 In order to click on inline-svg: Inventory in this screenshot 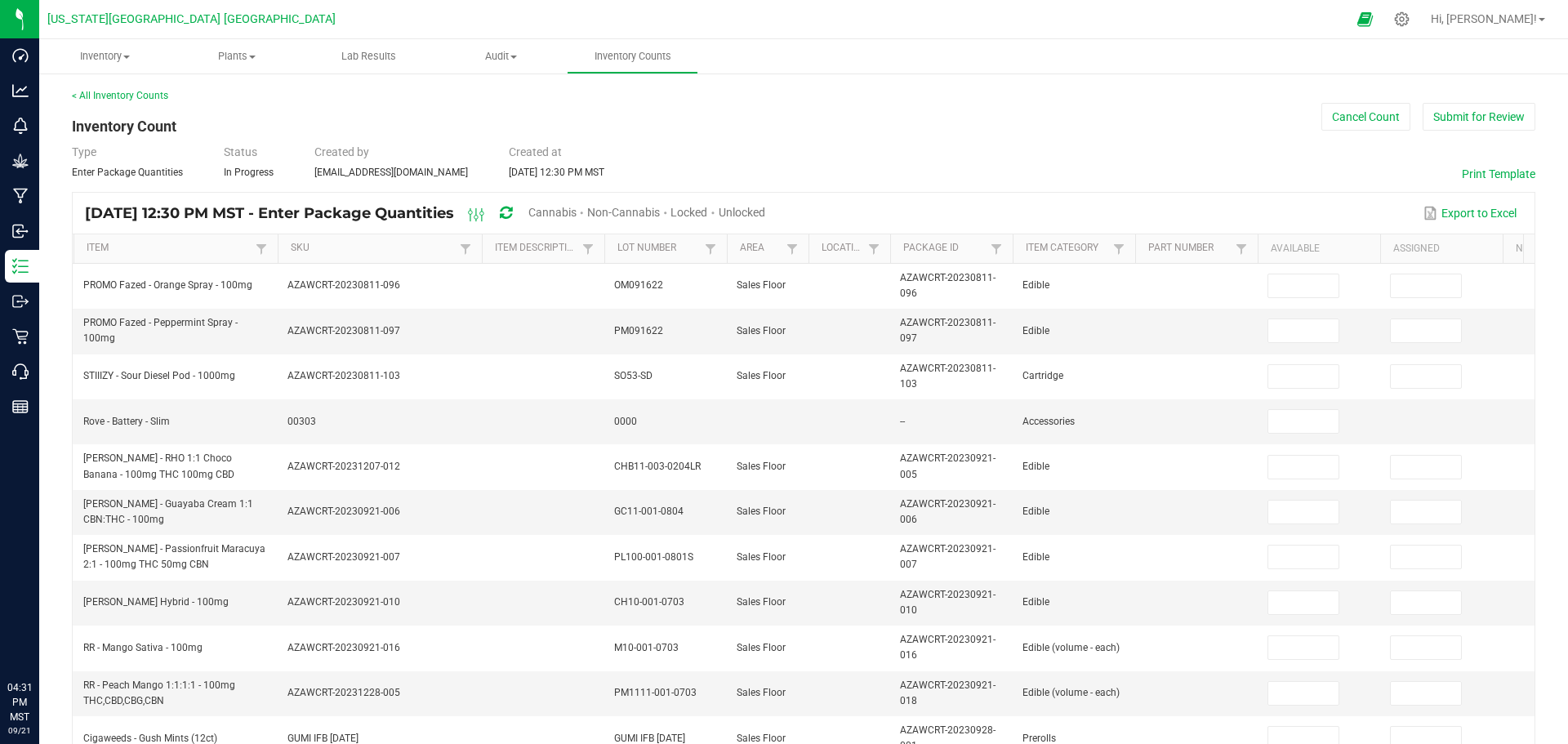, I will do `click(20, 266)`.